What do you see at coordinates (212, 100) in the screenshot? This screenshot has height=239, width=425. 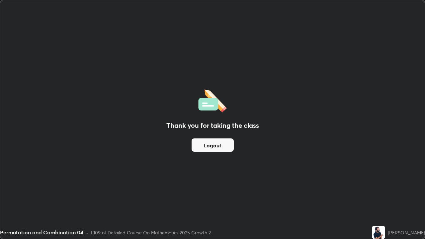 I see `img: offlineFeedback.1438e8b3.svg` at bounding box center [212, 100].